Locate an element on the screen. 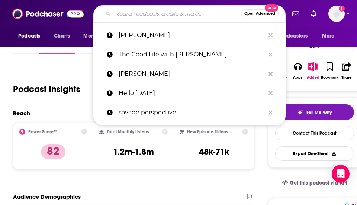 The image size is (357, 205). p: rick hanson is located at coordinates (192, 74).